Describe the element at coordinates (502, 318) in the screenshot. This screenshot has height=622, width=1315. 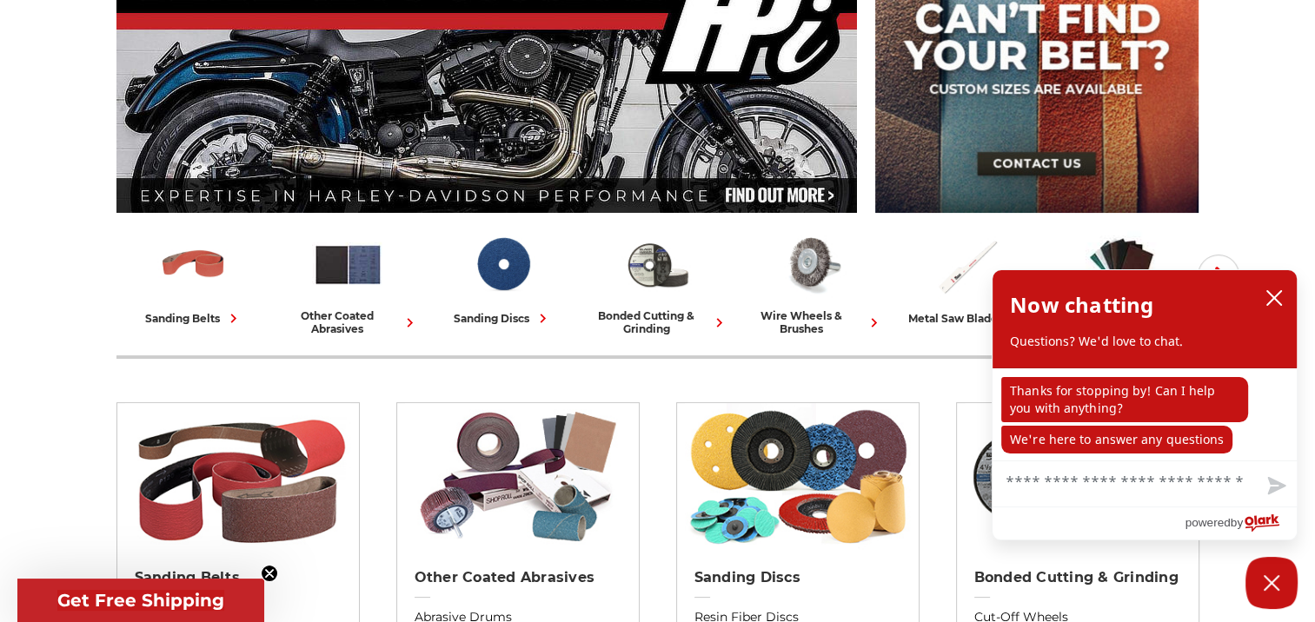
I see `div: sanding discs` at that location.